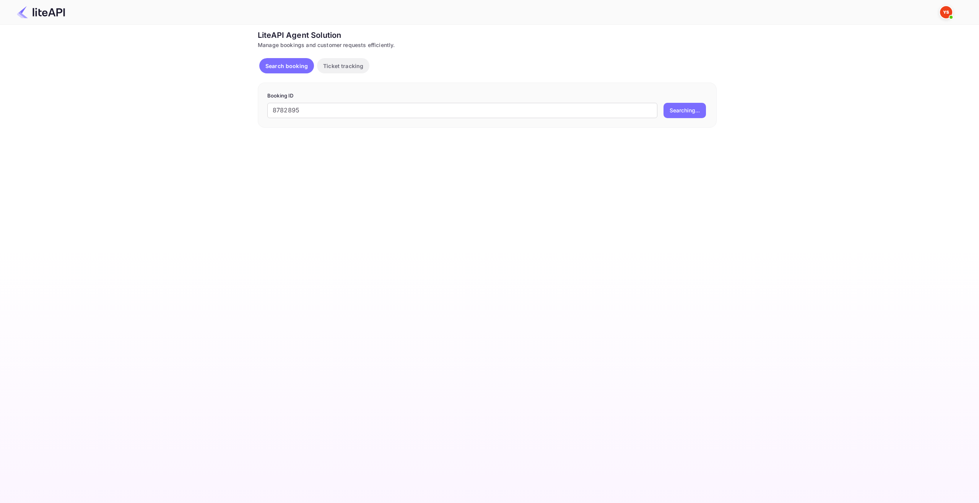 This screenshot has height=503, width=979. Describe the element at coordinates (286, 66) in the screenshot. I see `p: Search booking` at that location.